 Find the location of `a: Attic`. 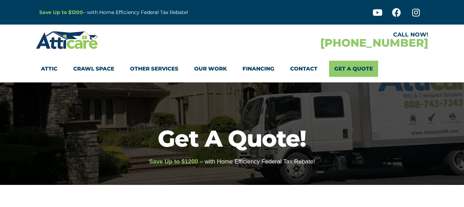

a: Attic is located at coordinates (49, 69).